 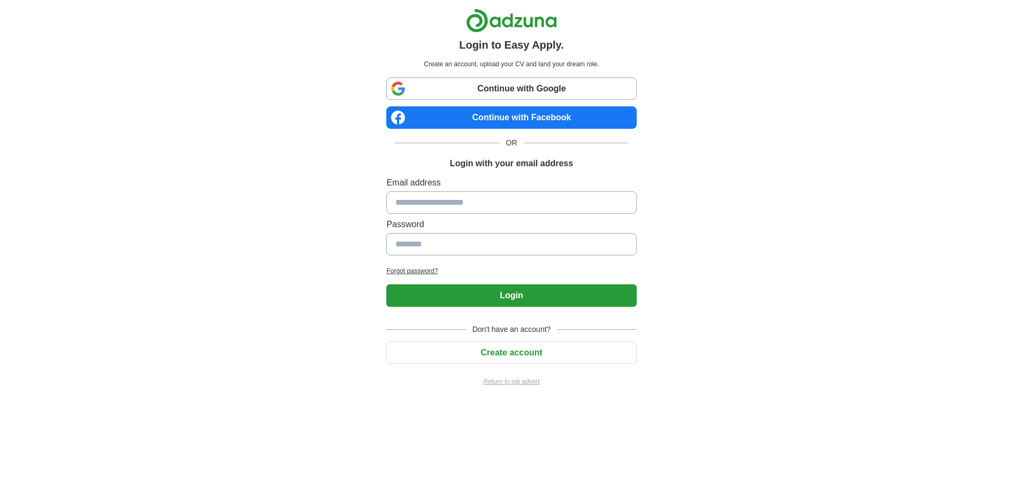 I want to click on a: Continue with Facebook, so click(x=511, y=118).